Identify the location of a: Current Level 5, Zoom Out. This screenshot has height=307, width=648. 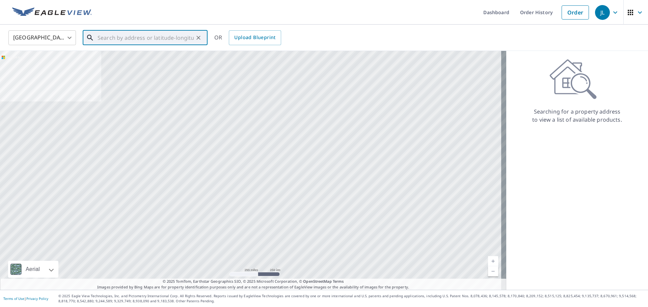
(493, 272).